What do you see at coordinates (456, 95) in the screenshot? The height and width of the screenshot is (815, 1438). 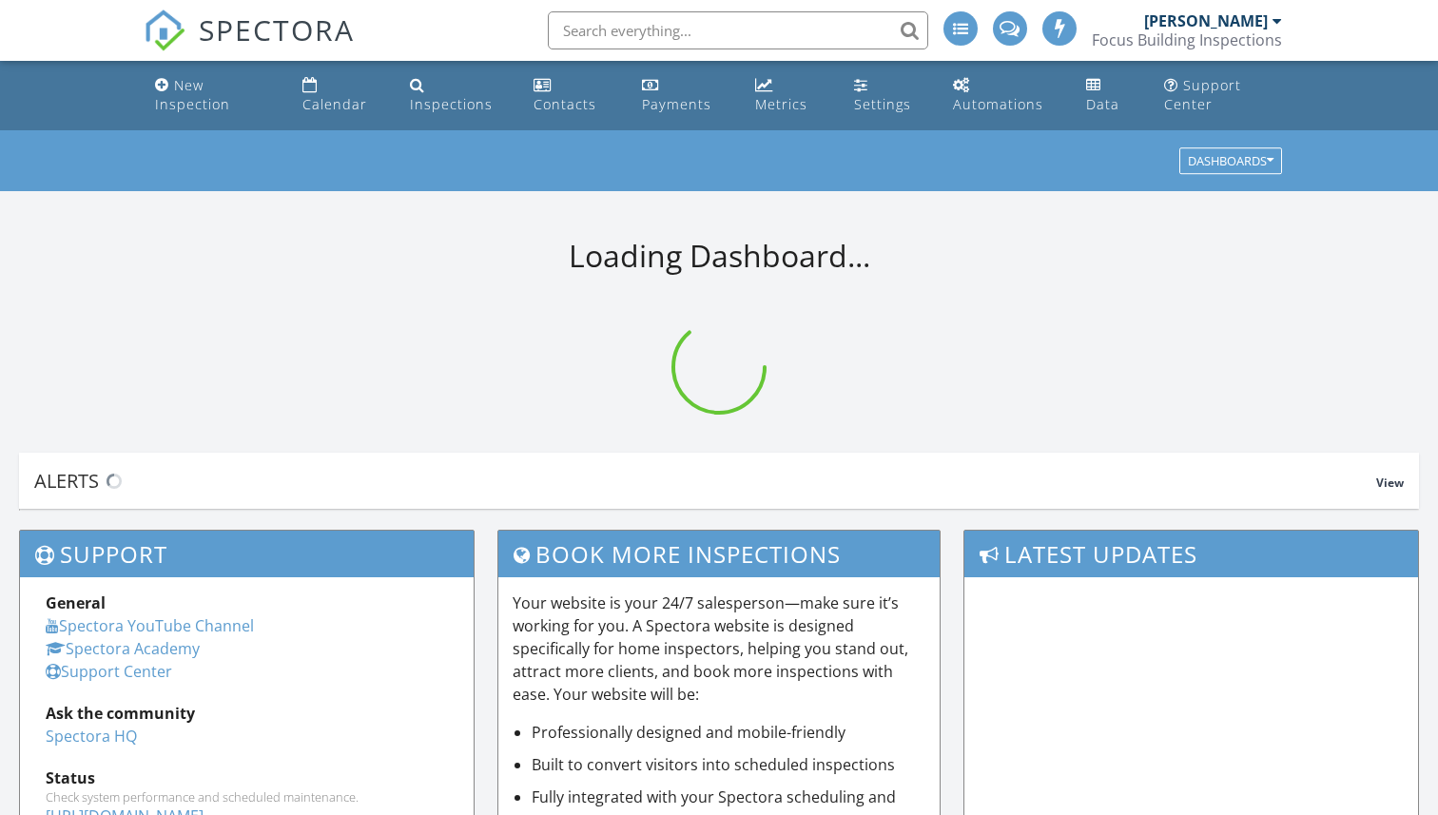 I see `a: Inspections` at bounding box center [456, 95].